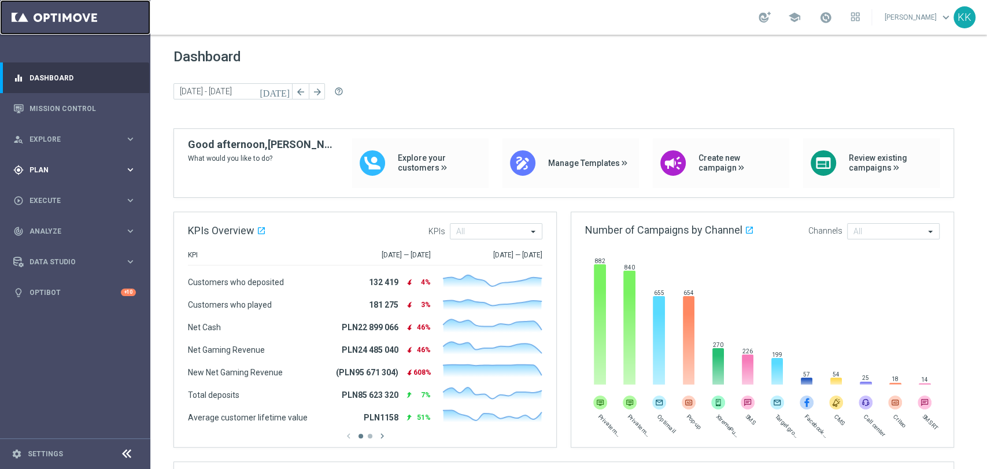  Describe the element at coordinates (19, 170) in the screenshot. I see `i: gps_fixed` at that location.